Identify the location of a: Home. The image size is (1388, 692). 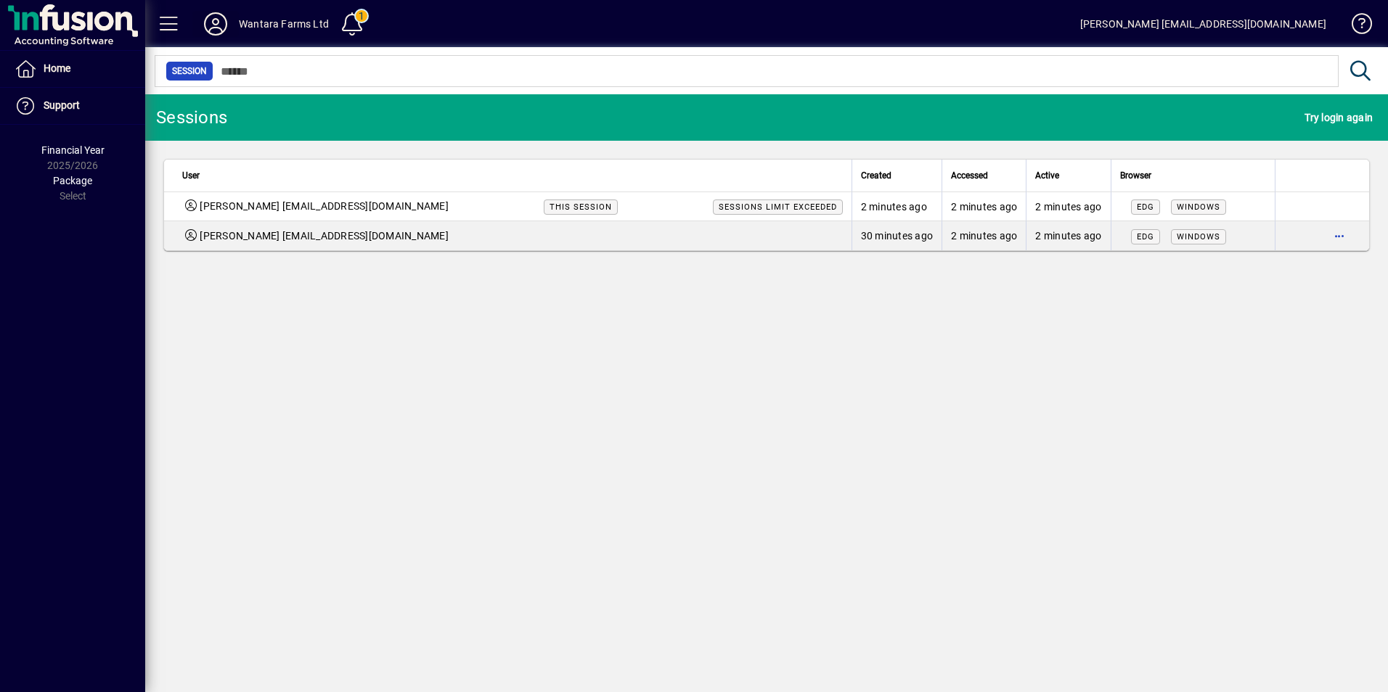
(76, 69).